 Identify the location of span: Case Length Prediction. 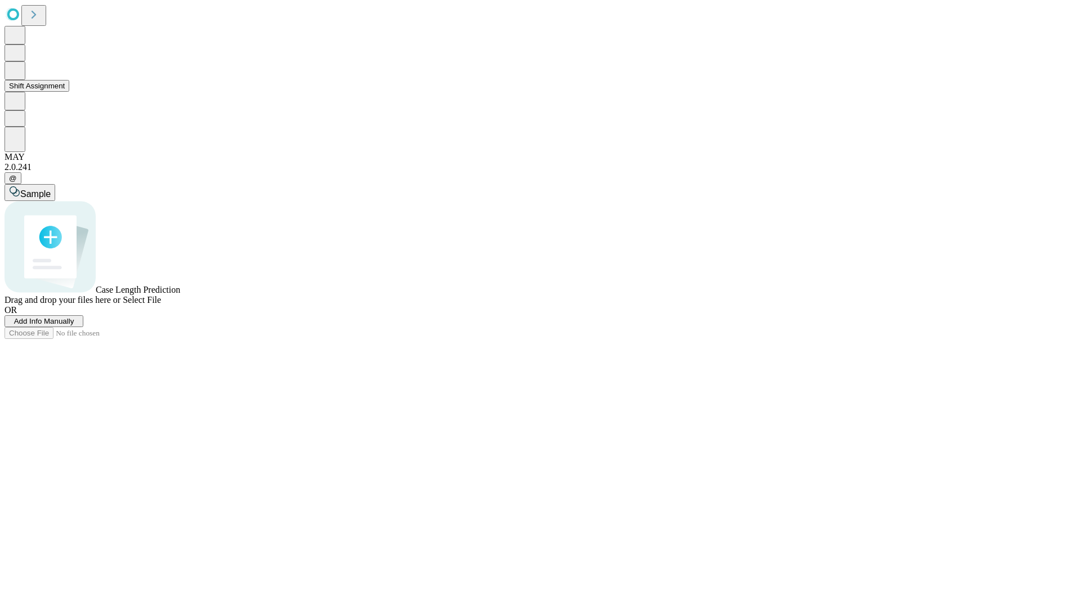
(138, 290).